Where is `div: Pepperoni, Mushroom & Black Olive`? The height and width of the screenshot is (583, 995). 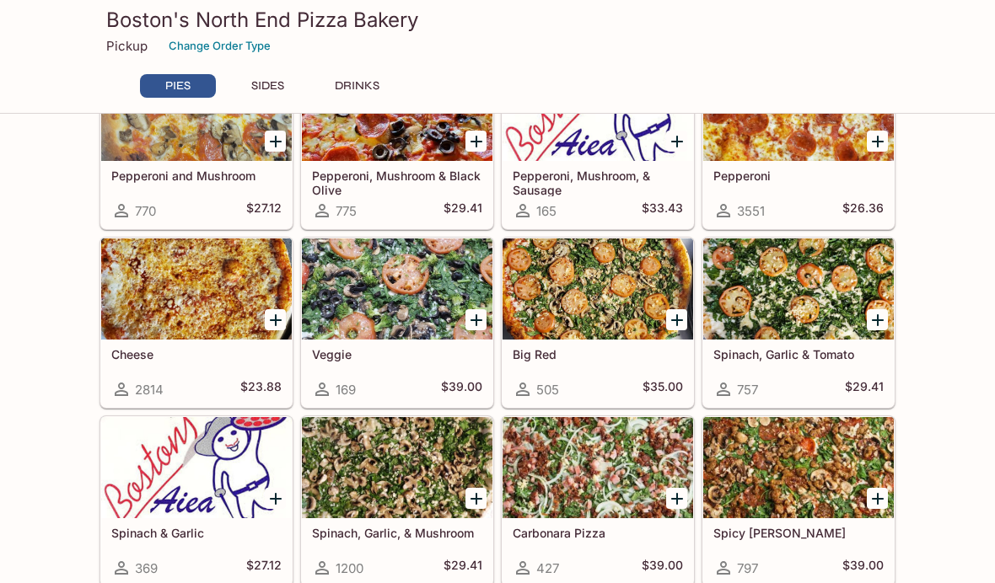
div: Pepperoni, Mushroom & Black Olive is located at coordinates (397, 110).